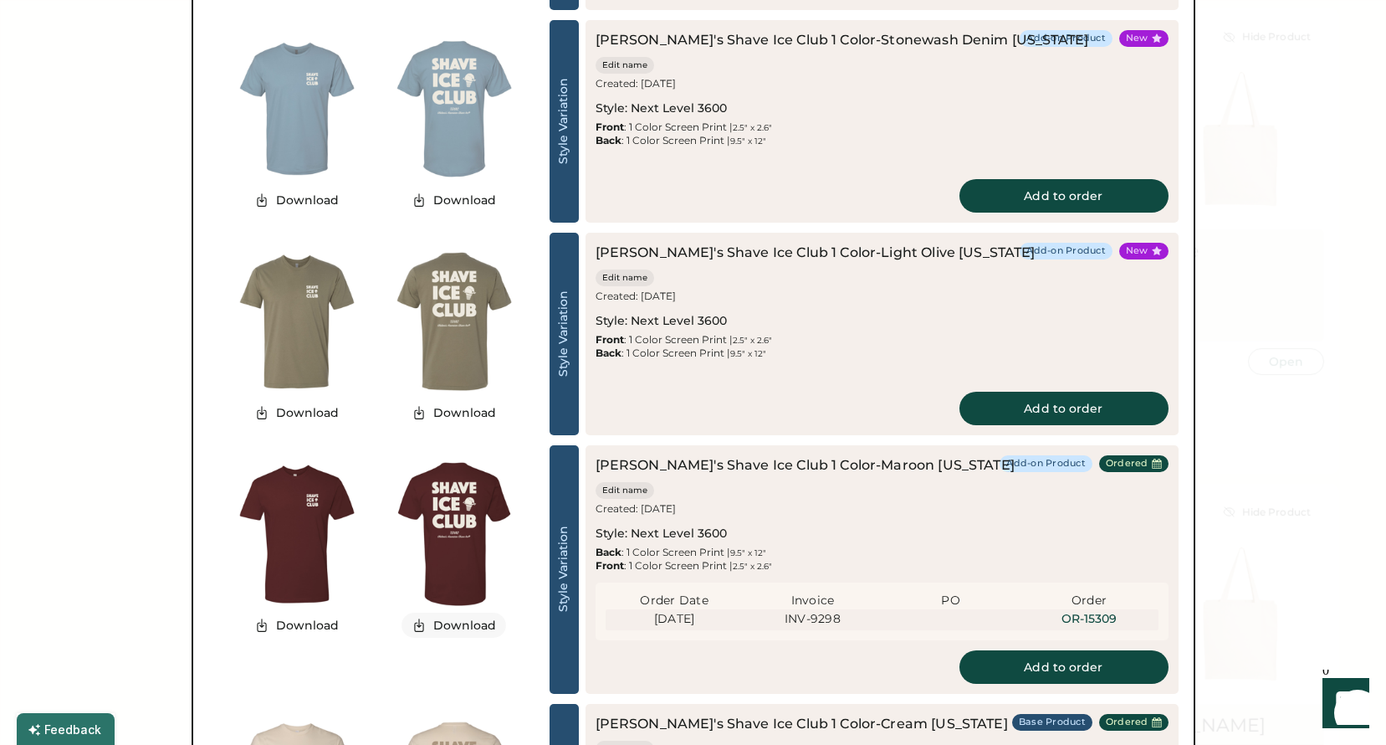  I want to click on div: Order Date, so click(674, 601).